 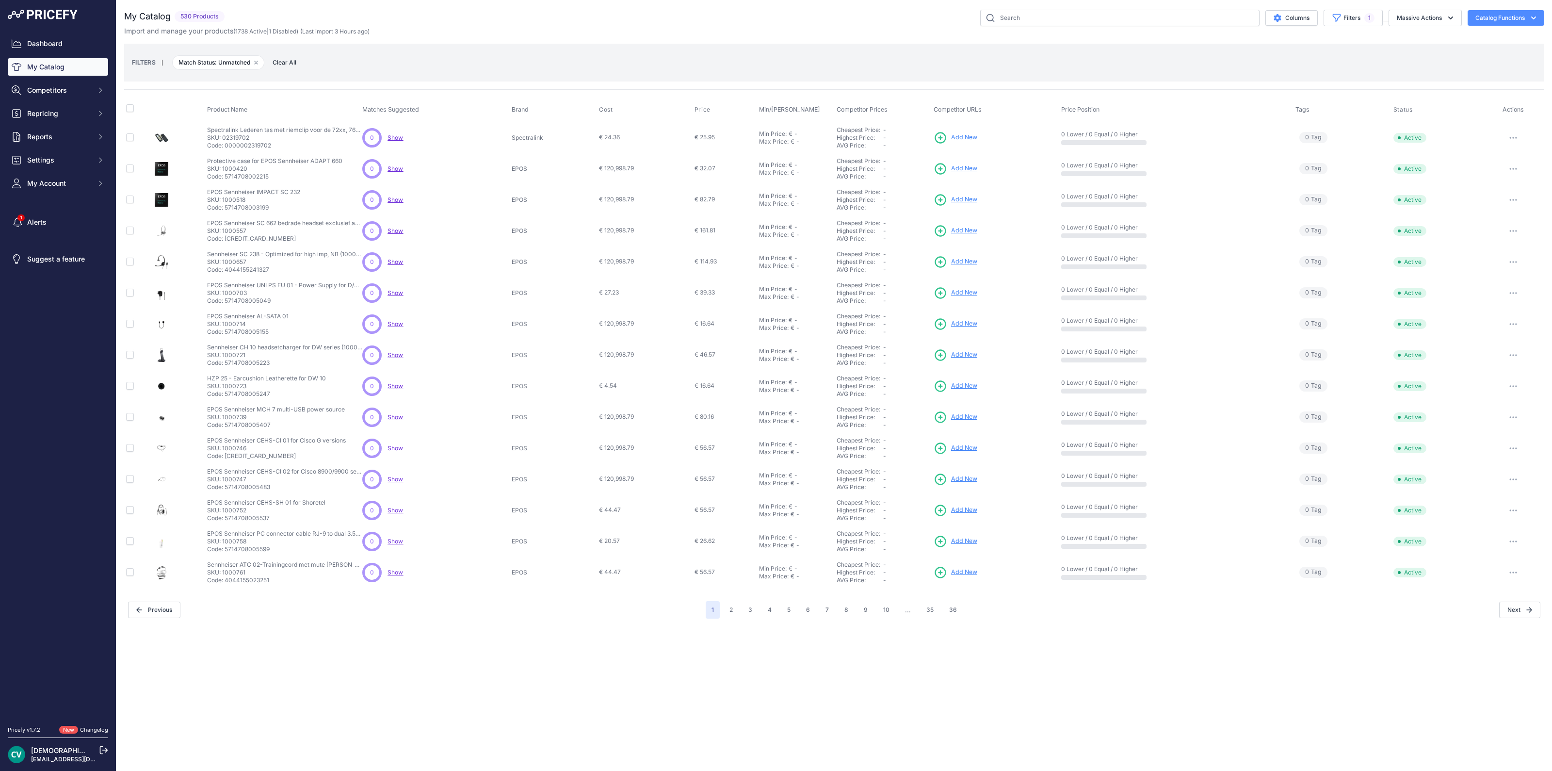 I want to click on span: Tags, so click(x=1303, y=109).